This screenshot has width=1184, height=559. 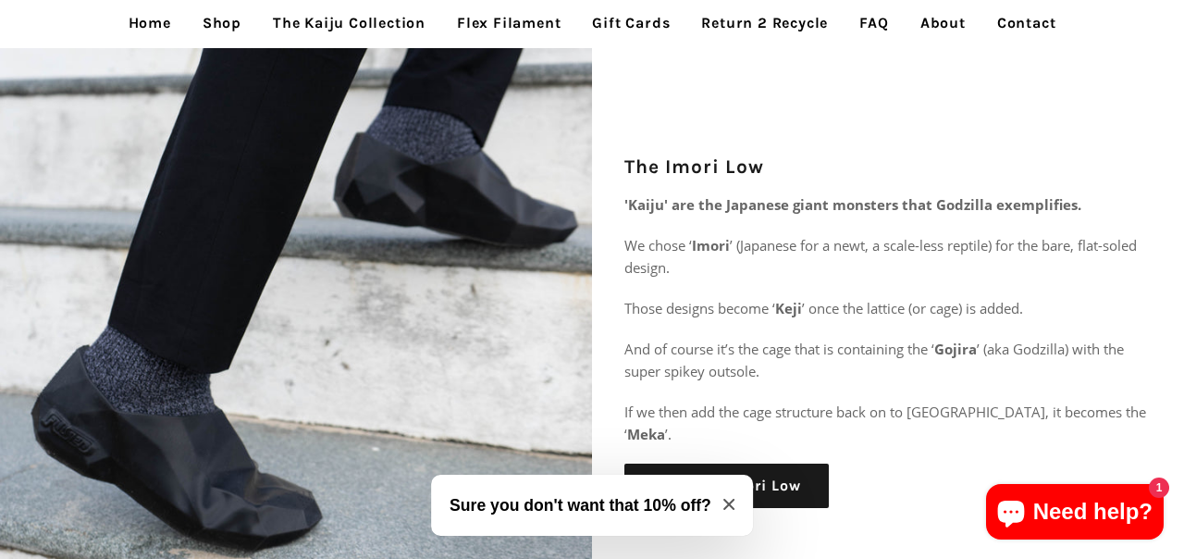 What do you see at coordinates (726, 486) in the screenshot?
I see `a: Shop the Imori Low` at bounding box center [726, 486].